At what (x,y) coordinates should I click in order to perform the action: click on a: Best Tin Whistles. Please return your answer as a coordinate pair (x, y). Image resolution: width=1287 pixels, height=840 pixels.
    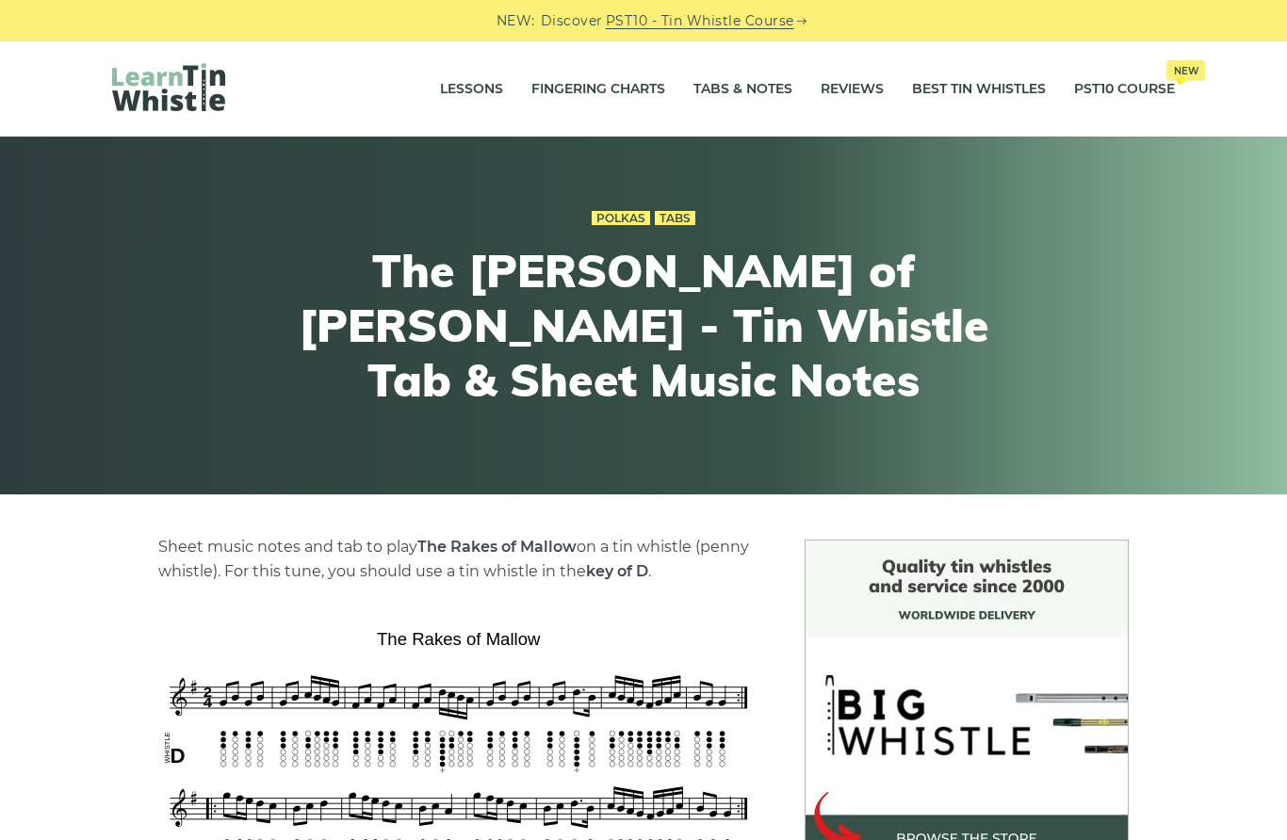
    Looking at the image, I should click on (979, 90).